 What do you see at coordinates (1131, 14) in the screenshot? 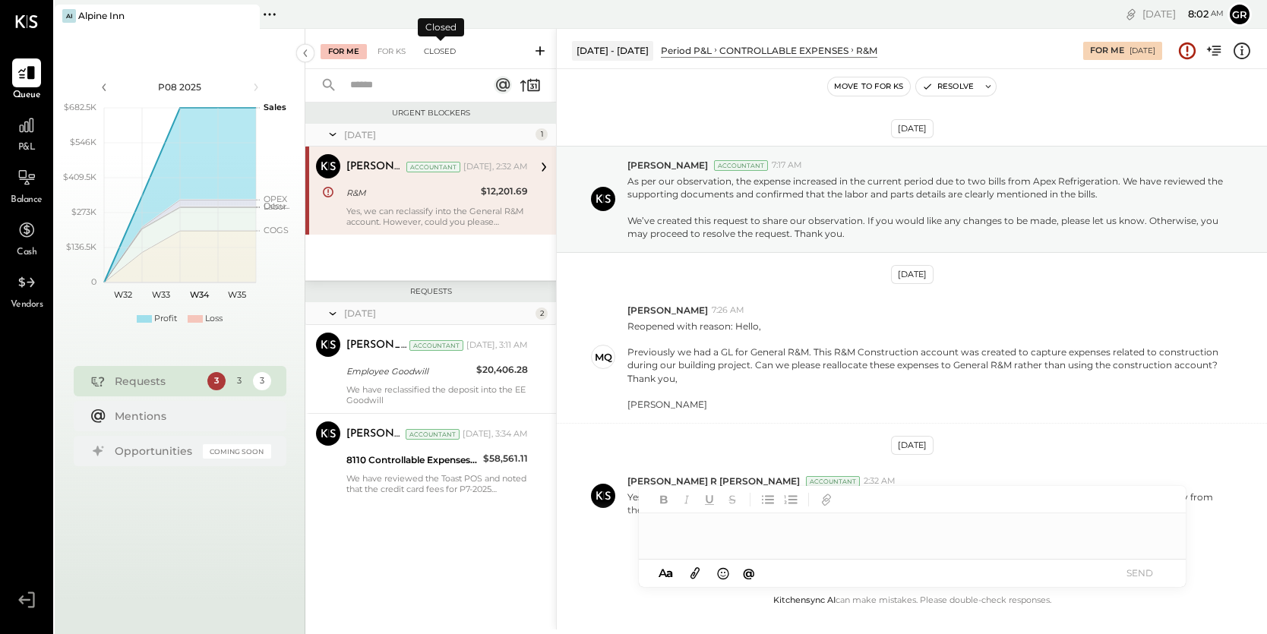
I see `div: copy link` at bounding box center [1131, 14].